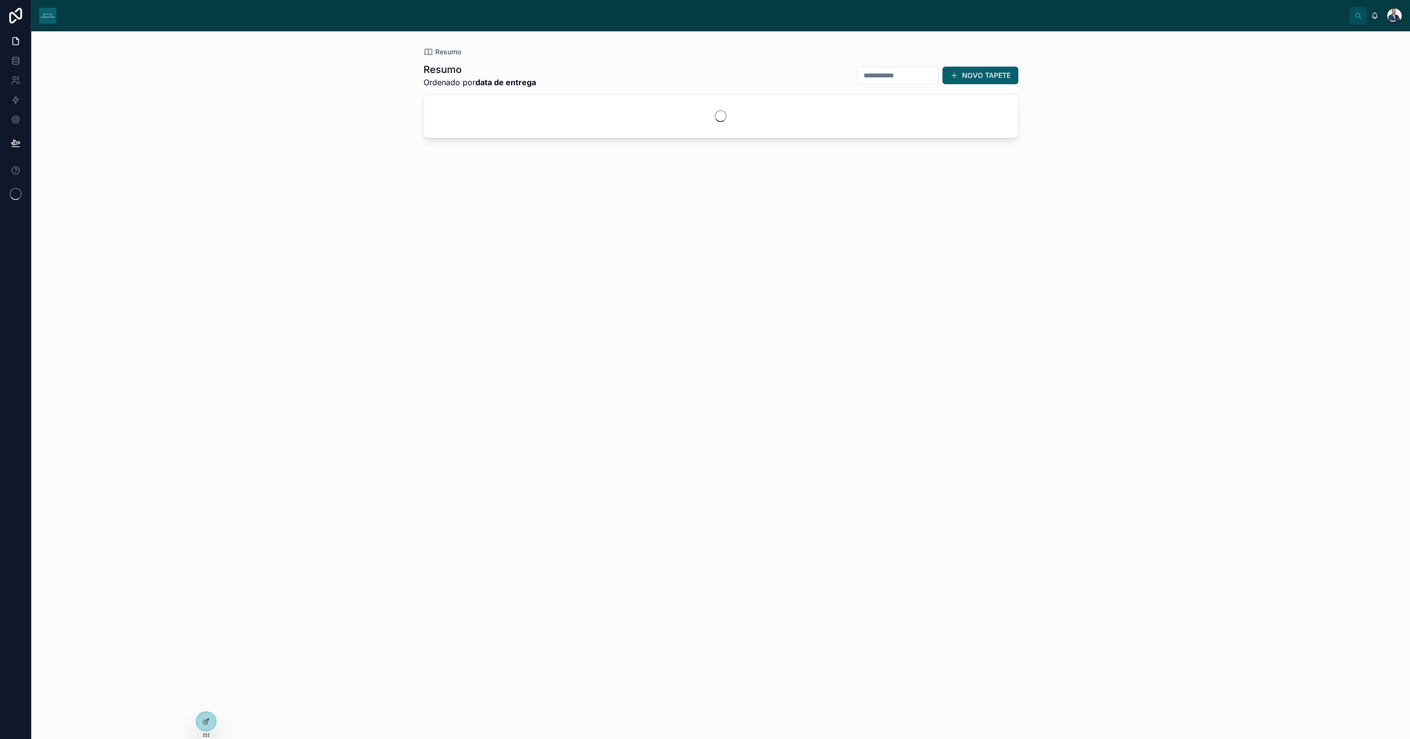  What do you see at coordinates (47, 16) in the screenshot?
I see `img: App logo` at bounding box center [47, 16].